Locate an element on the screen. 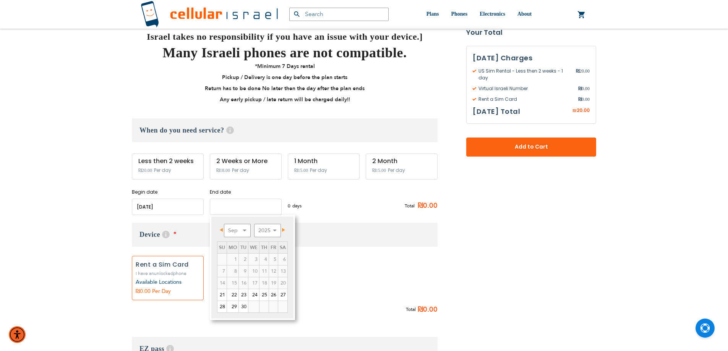  span: Rent a Sim Card is located at coordinates (526, 99).